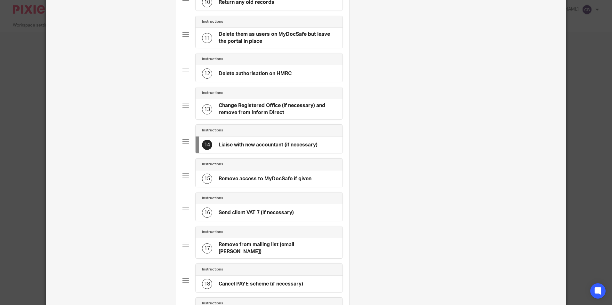  I want to click on h4: Send client VAT 7 (if necessary), so click(256, 213).